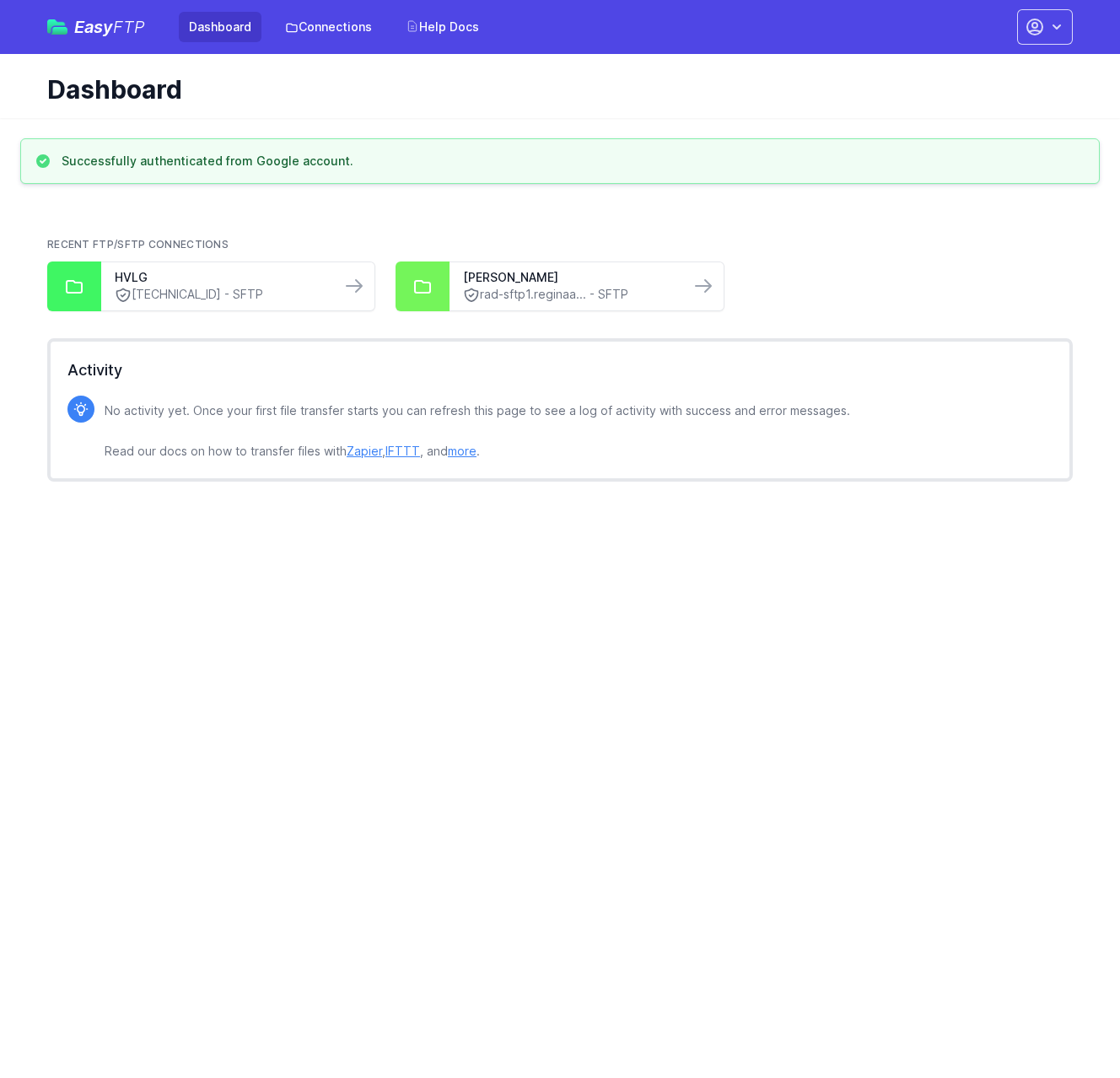 The image size is (1120, 1078). I want to click on h2: Recent FTP/SFTP Connections, so click(560, 245).